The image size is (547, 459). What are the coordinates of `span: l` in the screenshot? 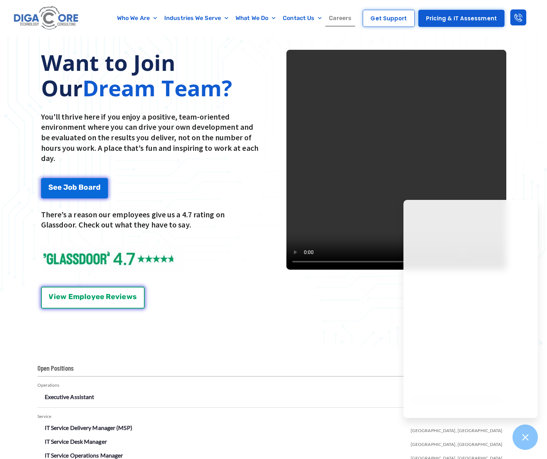 It's located at (85, 297).